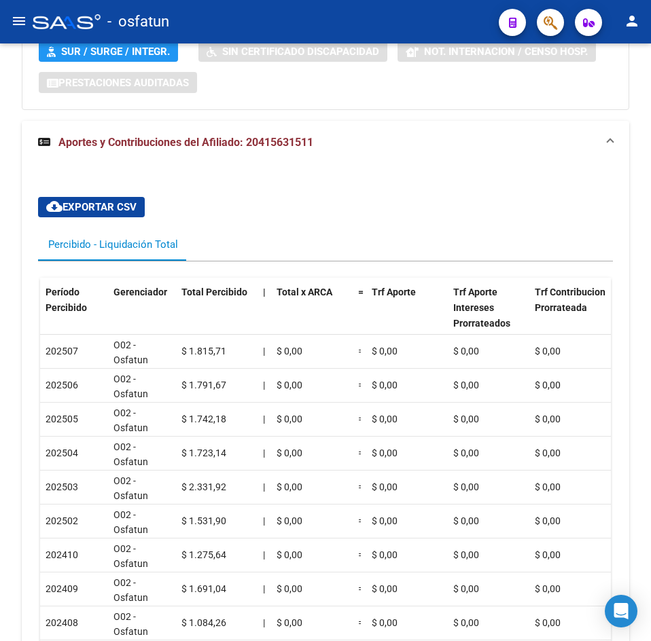  Describe the element at coordinates (124, 83) in the screenshot. I see `span: Prestaciones Auditadas` at that location.